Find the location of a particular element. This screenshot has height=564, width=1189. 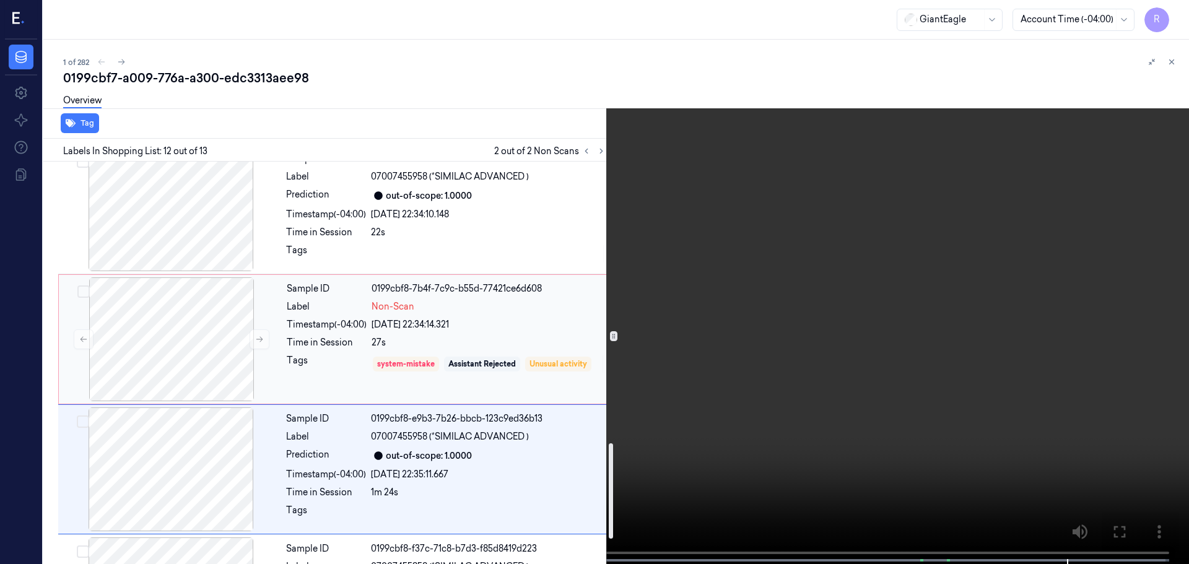

div: 27s is located at coordinates (489, 343).